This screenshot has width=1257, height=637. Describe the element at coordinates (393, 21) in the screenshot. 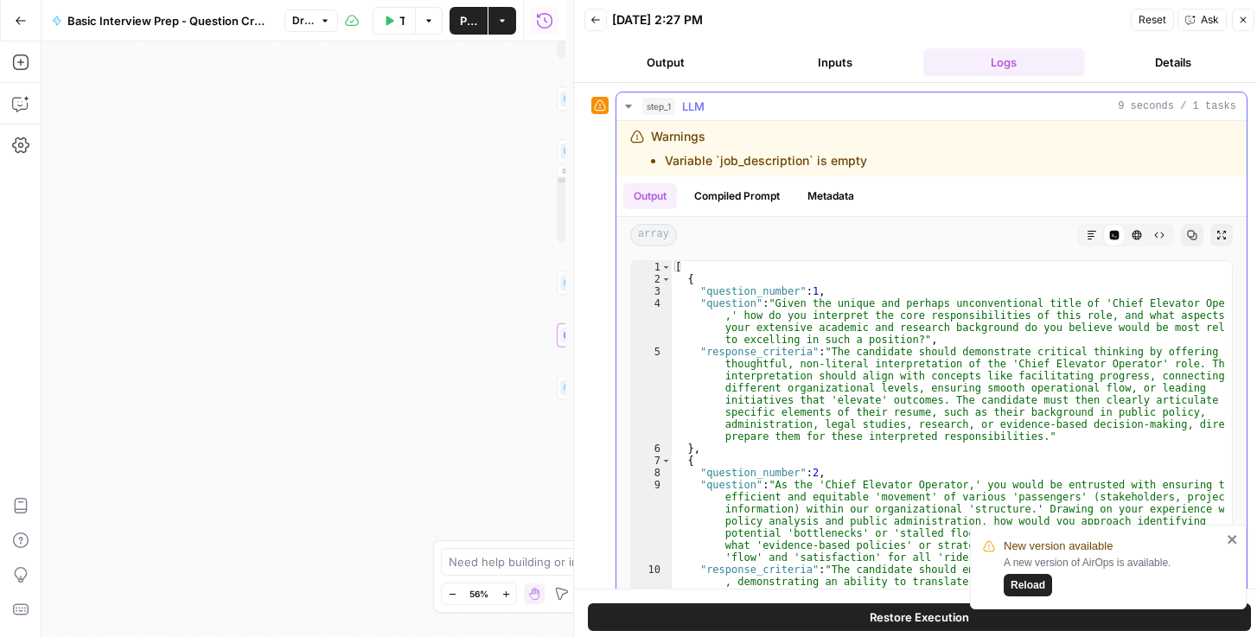

I see `button: Test Workflow` at that location.